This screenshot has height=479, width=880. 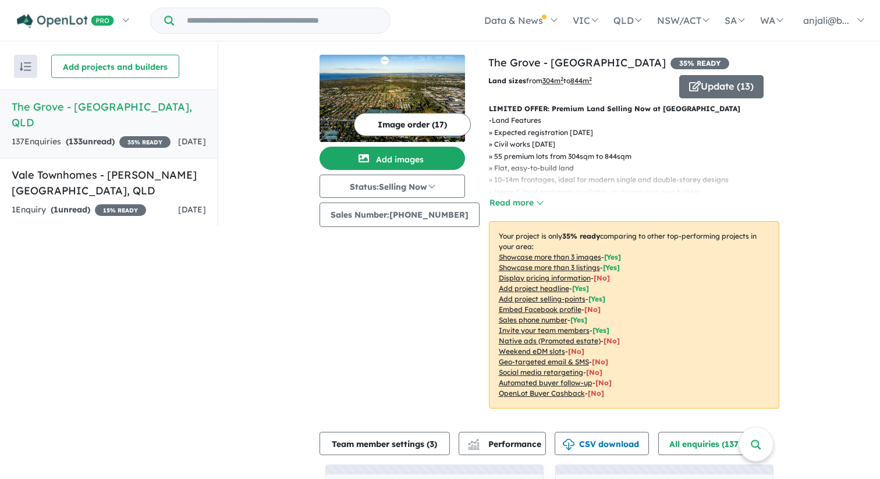 What do you see at coordinates (532, 351) in the screenshot?
I see `u: Weekend eDM slots` at bounding box center [532, 351].